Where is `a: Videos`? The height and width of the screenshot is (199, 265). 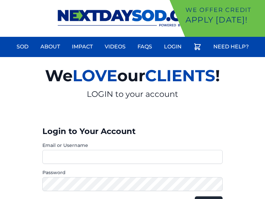
a: Videos is located at coordinates (115, 47).